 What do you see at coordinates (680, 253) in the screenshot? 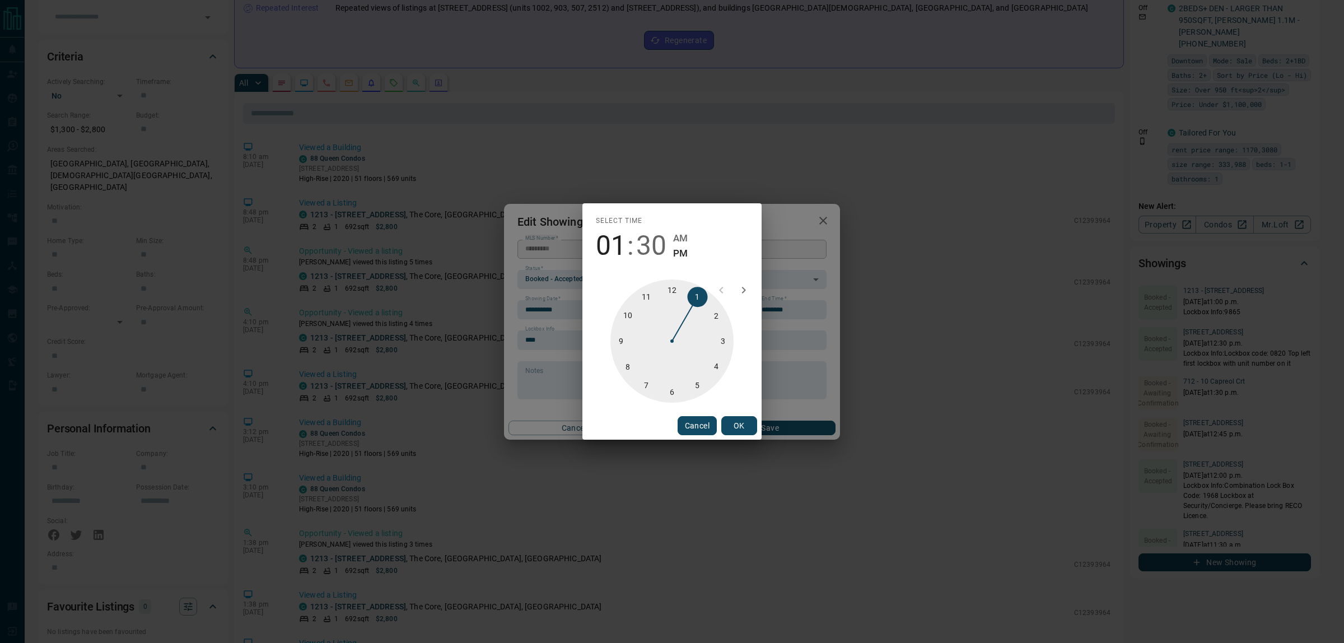
I see `button: PM` at bounding box center [680, 253].